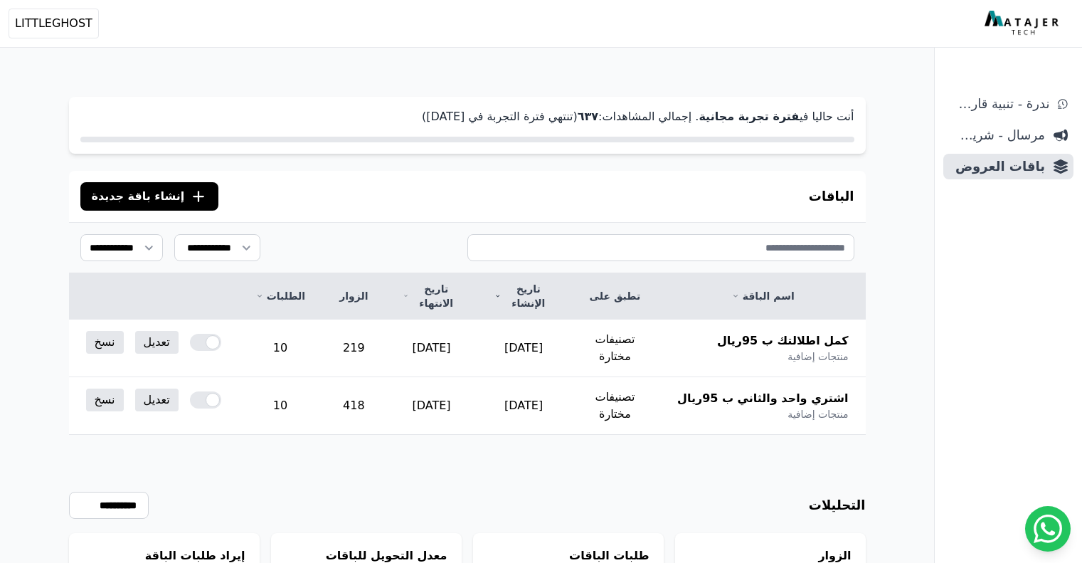 Image resolution: width=1082 pixels, height=563 pixels. What do you see at coordinates (763, 296) in the screenshot?
I see `a: اسم الباقة` at bounding box center [763, 296].